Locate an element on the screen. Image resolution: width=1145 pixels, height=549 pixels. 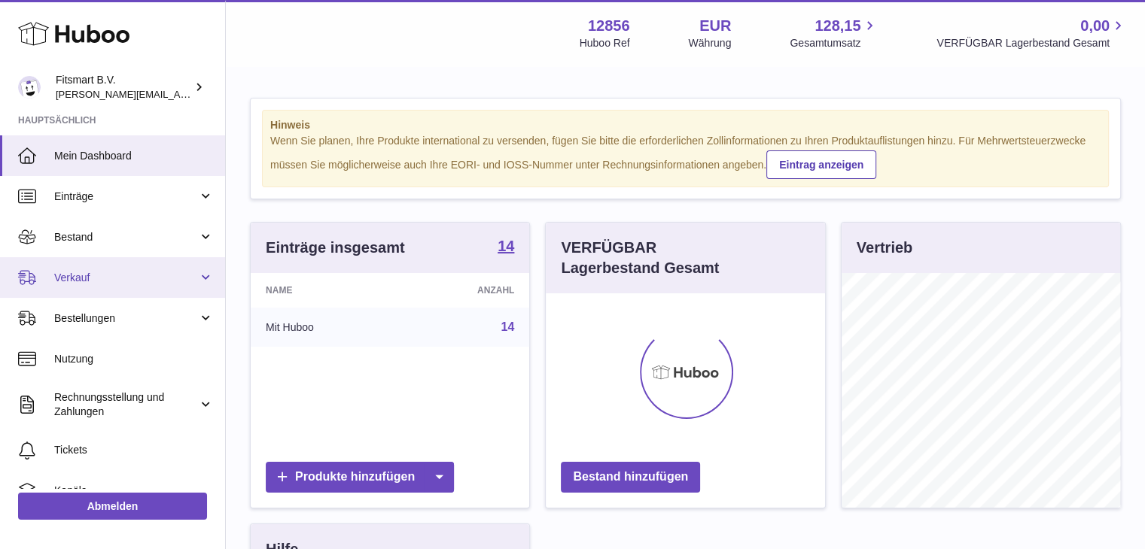
a: Produkte hinzufügen is located at coordinates (360, 477).